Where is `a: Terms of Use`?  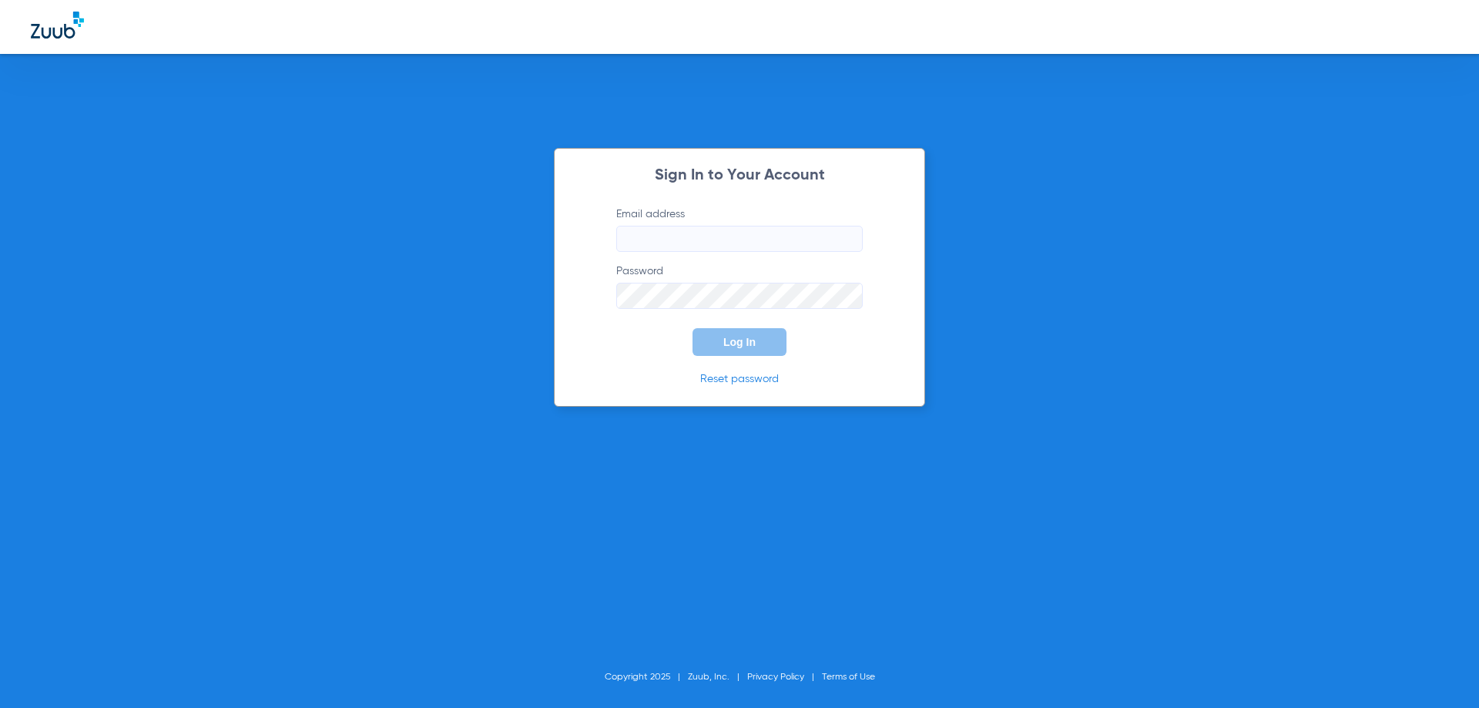 a: Terms of Use is located at coordinates (848, 677).